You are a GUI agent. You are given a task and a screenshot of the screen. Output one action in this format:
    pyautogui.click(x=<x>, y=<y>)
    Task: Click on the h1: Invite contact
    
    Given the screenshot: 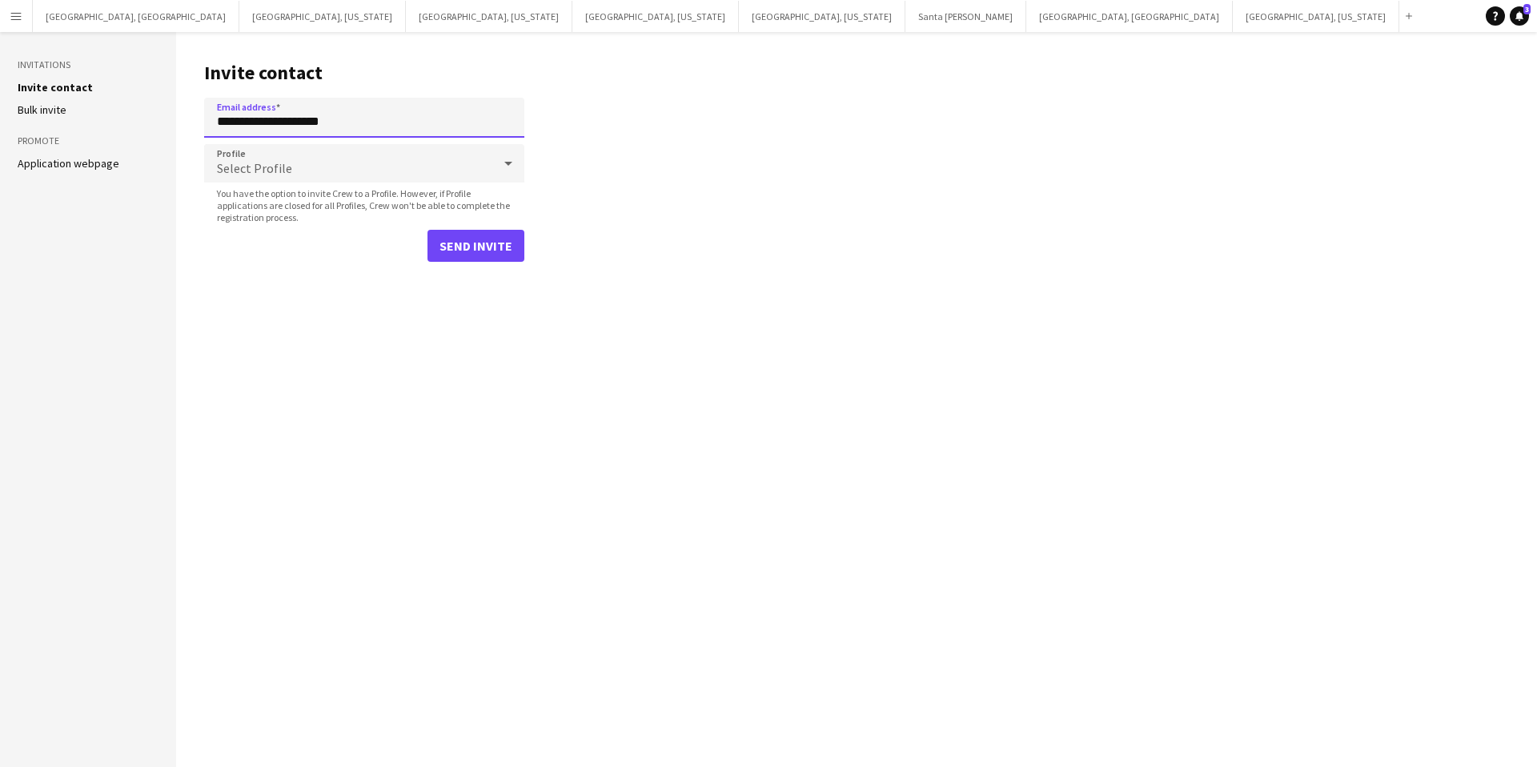 What is the action you would take?
    pyautogui.click(x=364, y=73)
    